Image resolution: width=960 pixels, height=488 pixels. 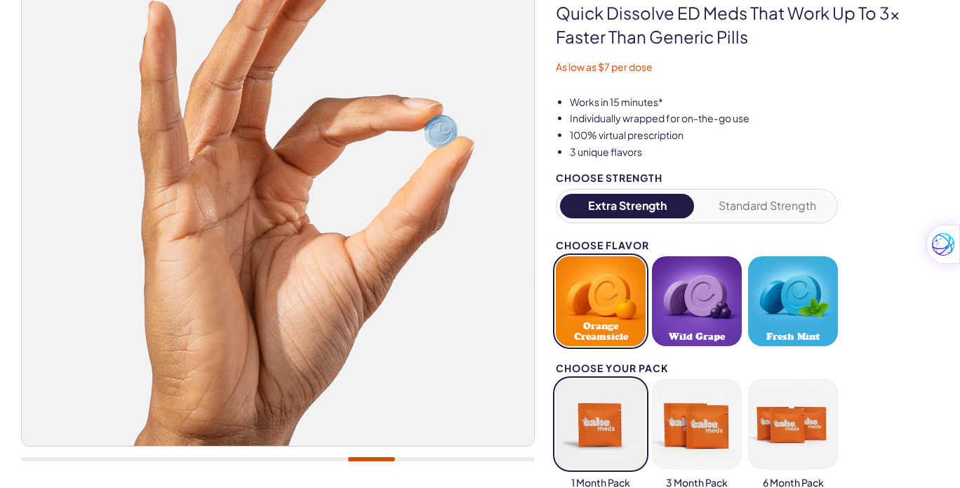 What do you see at coordinates (767, 206) in the screenshot?
I see `button: Standard Strength` at bounding box center [767, 206].